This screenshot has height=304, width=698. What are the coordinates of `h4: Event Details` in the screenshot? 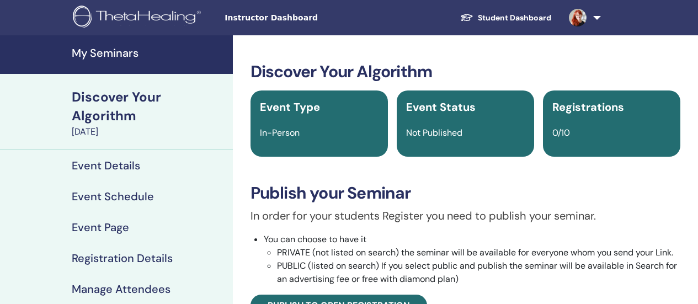 It's located at (106, 165).